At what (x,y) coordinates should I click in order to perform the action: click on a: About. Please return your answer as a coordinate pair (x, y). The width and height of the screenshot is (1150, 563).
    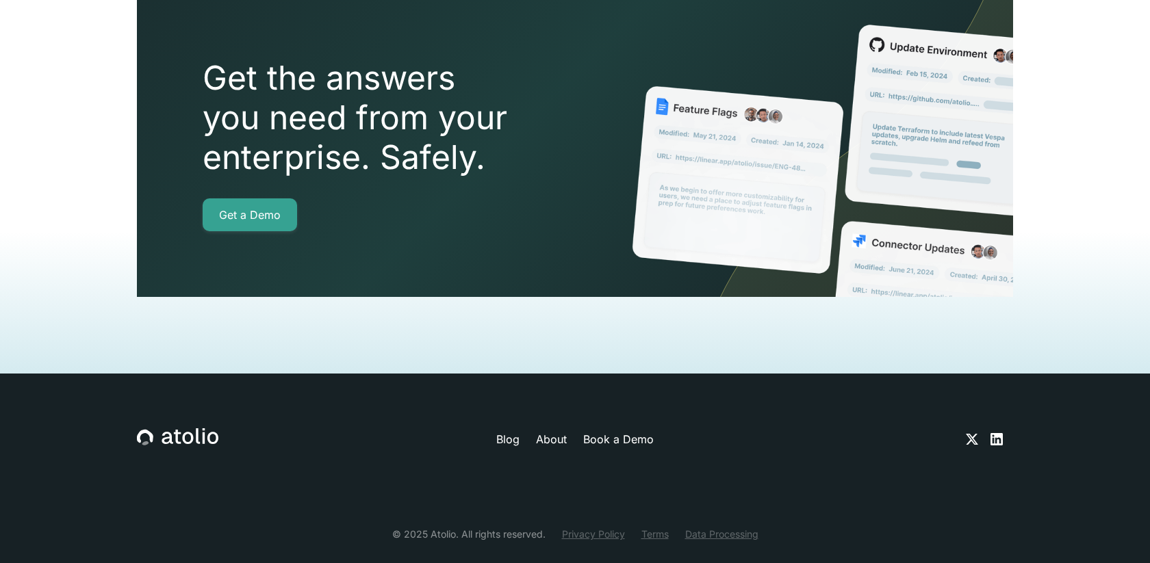
    Looking at the image, I should click on (551, 439).